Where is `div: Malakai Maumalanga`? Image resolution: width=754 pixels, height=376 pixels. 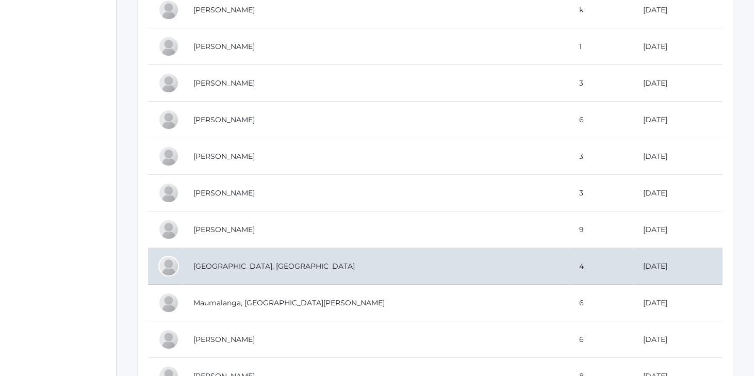
div: Malakai Maumalanga is located at coordinates (169, 266).